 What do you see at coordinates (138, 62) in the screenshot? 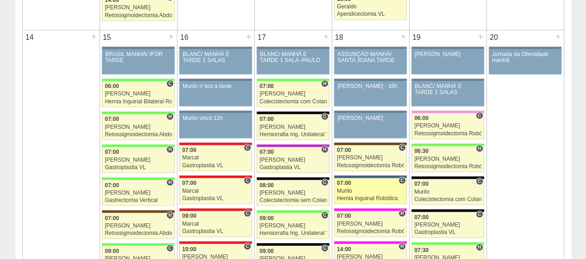
I see `a: BRASIL MANHÃ/ IFOR TARDE` at bounding box center [138, 62].